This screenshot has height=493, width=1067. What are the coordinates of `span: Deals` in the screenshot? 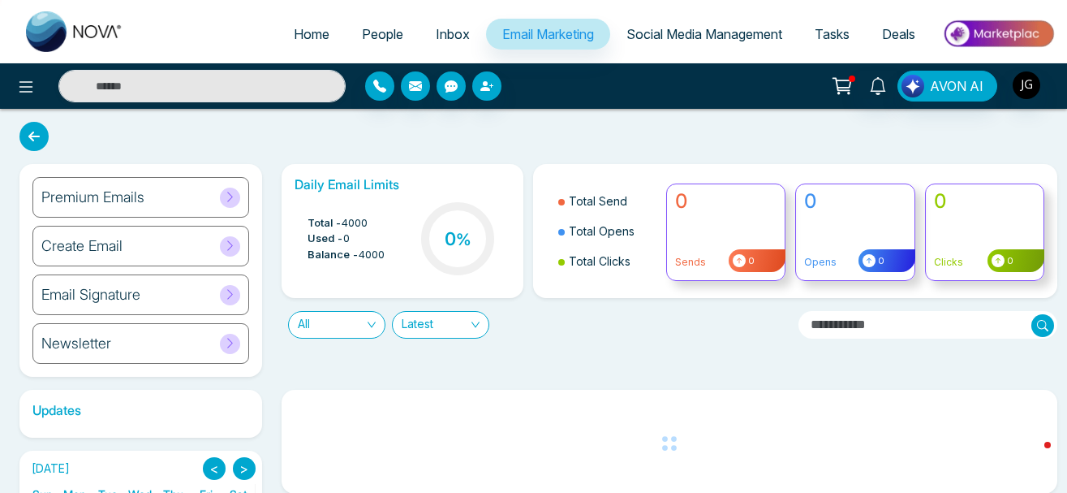 It's located at (898, 34).